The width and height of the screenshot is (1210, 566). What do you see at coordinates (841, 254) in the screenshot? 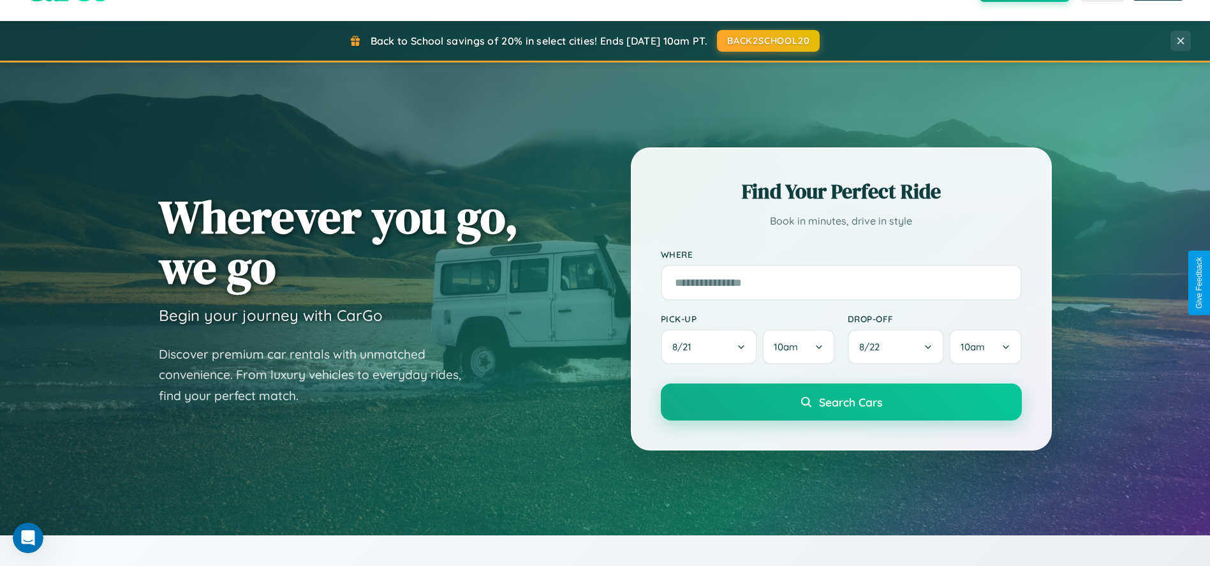
I see `label: Where` at bounding box center [841, 254].